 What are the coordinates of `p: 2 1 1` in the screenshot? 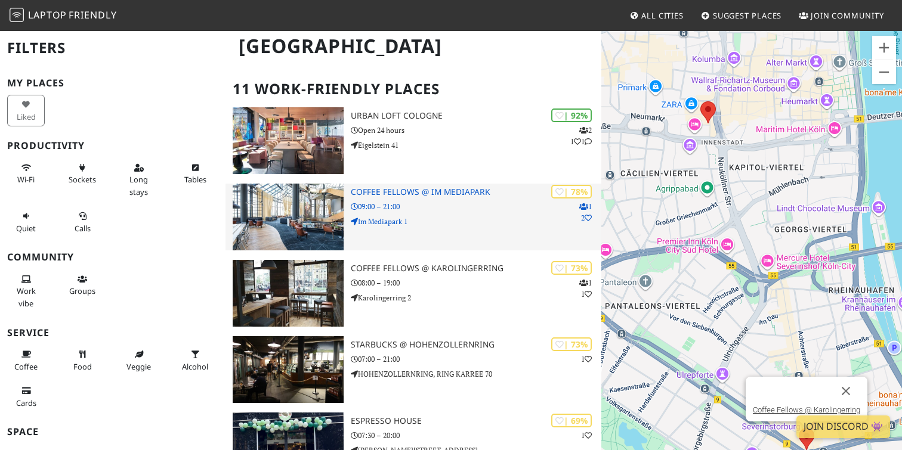 It's located at (581, 136).